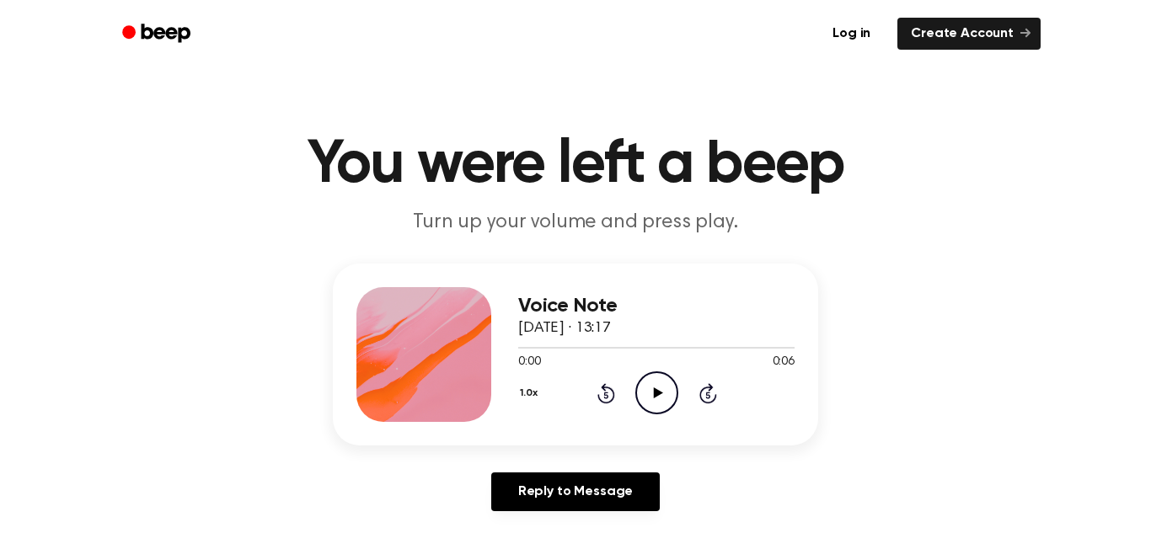 The width and height of the screenshot is (1151, 533). Describe the element at coordinates (969, 34) in the screenshot. I see `a: Create Account` at that location.